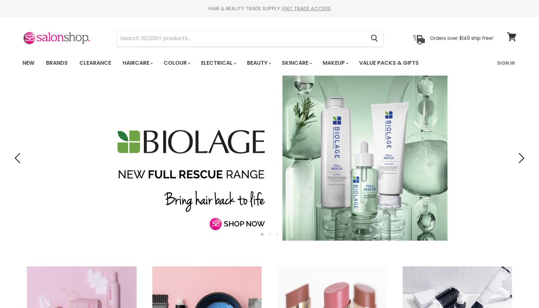  I want to click on a: Brands, so click(57, 63).